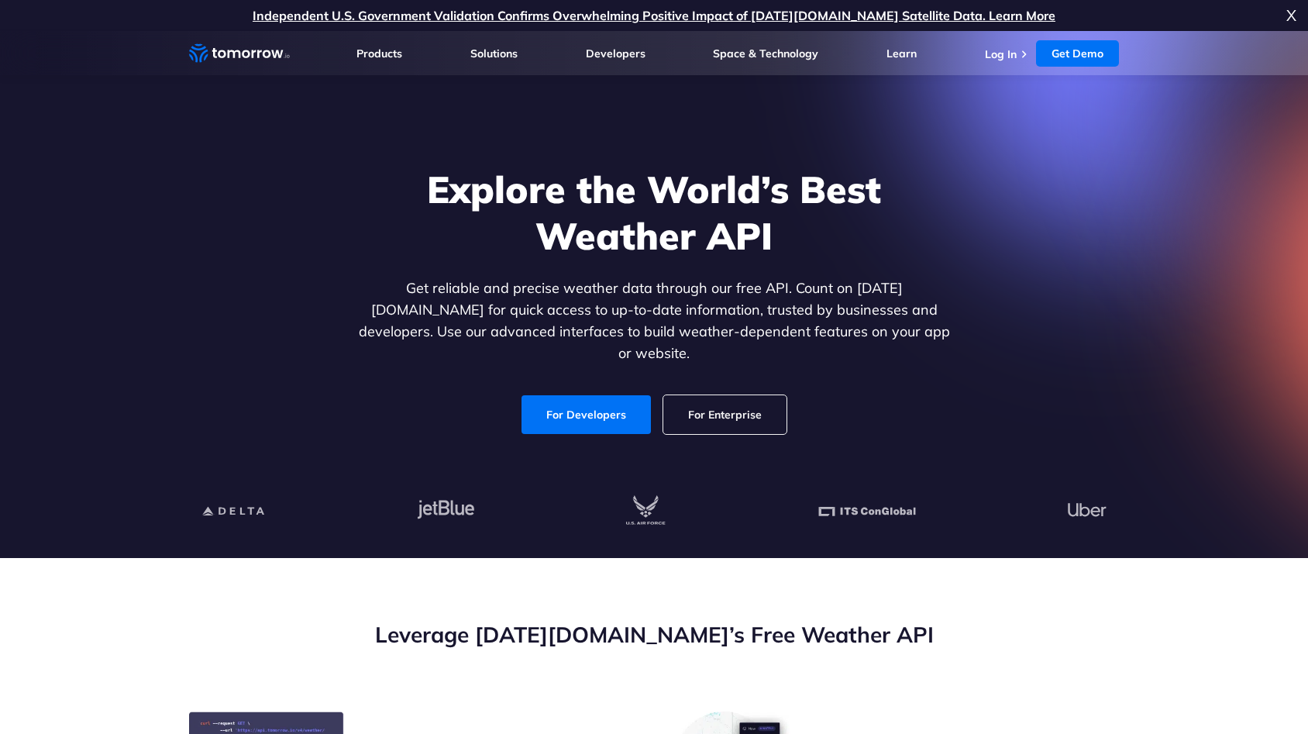 This screenshot has width=1308, height=734. Describe the element at coordinates (379, 53) in the screenshot. I see `a: Products` at that location.